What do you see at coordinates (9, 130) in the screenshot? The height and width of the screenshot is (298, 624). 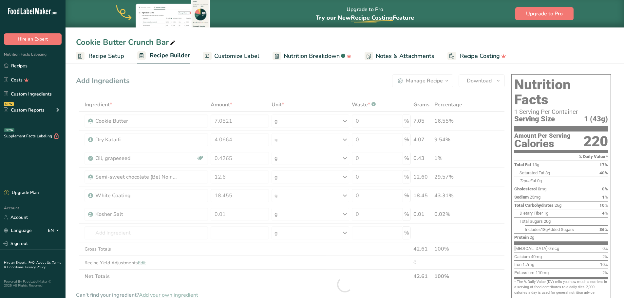 I see `div: BETA` at bounding box center [9, 130].